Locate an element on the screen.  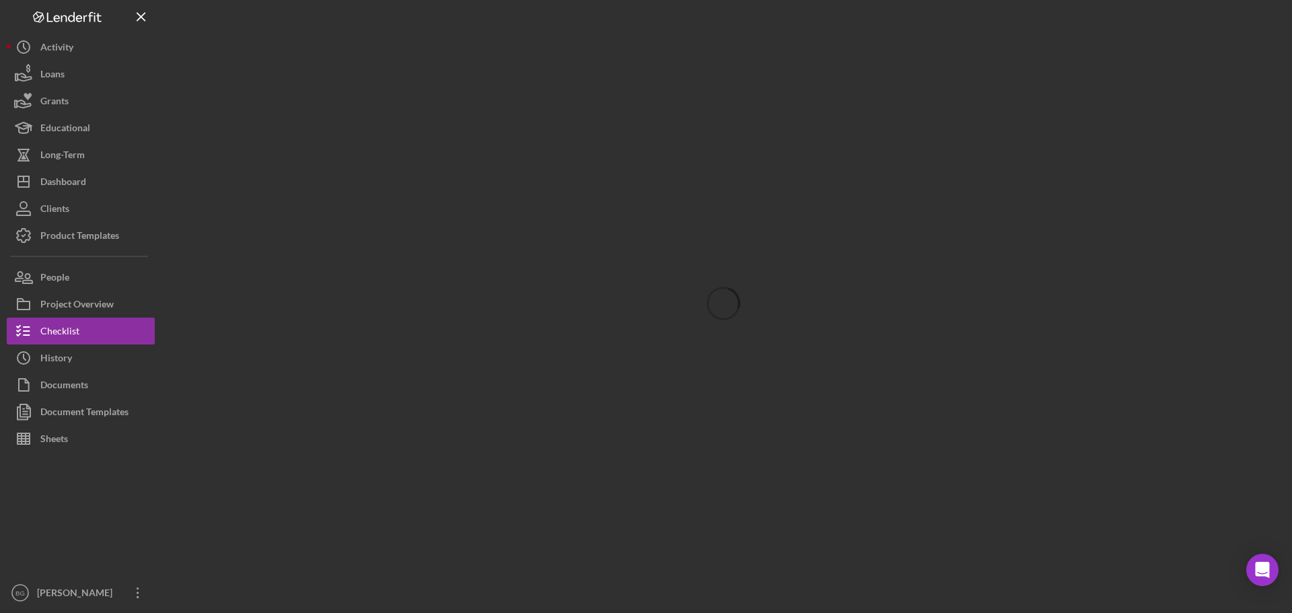
button: History is located at coordinates (81, 358).